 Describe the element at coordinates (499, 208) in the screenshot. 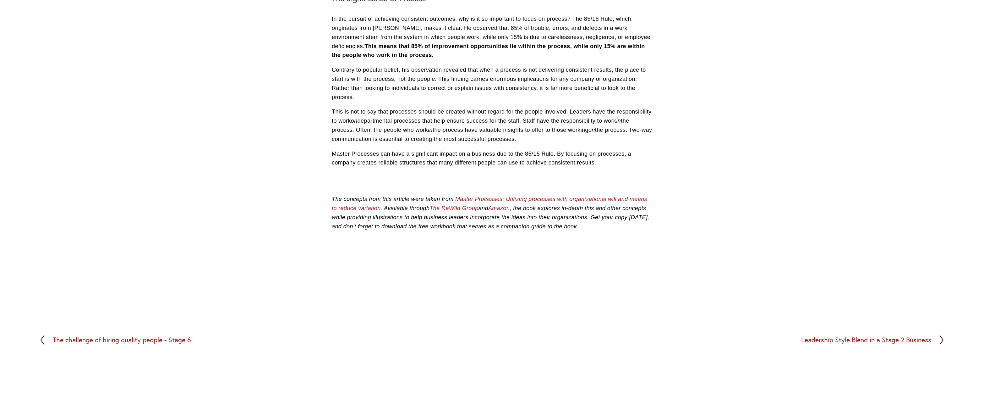

I see `a: Amazon` at that location.